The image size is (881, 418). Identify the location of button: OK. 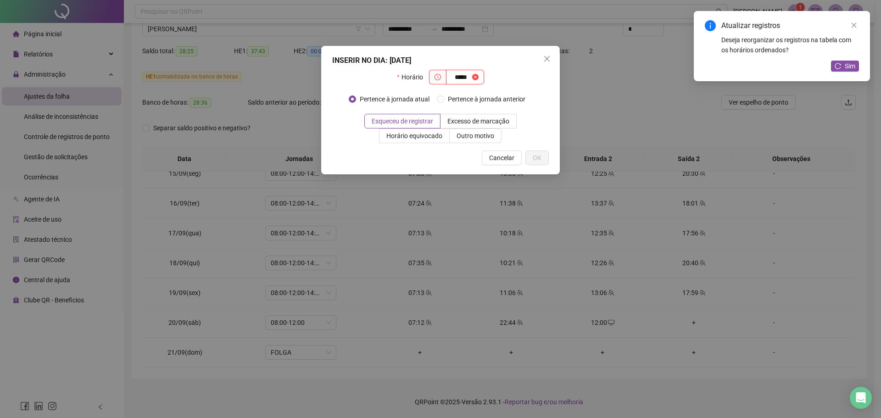
(537, 158).